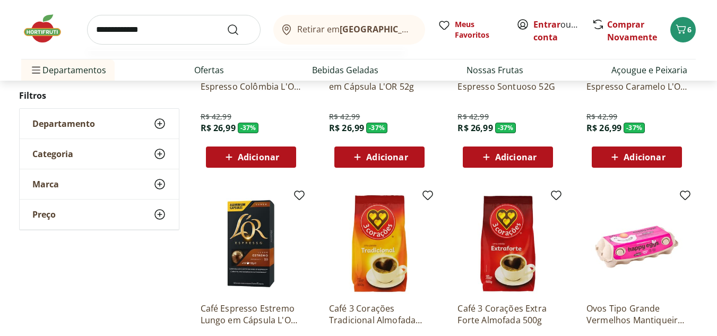 The height and width of the screenshot is (336, 717). Describe the element at coordinates (479, 30) in the screenshot. I see `span: Meus Favoritos` at that location.